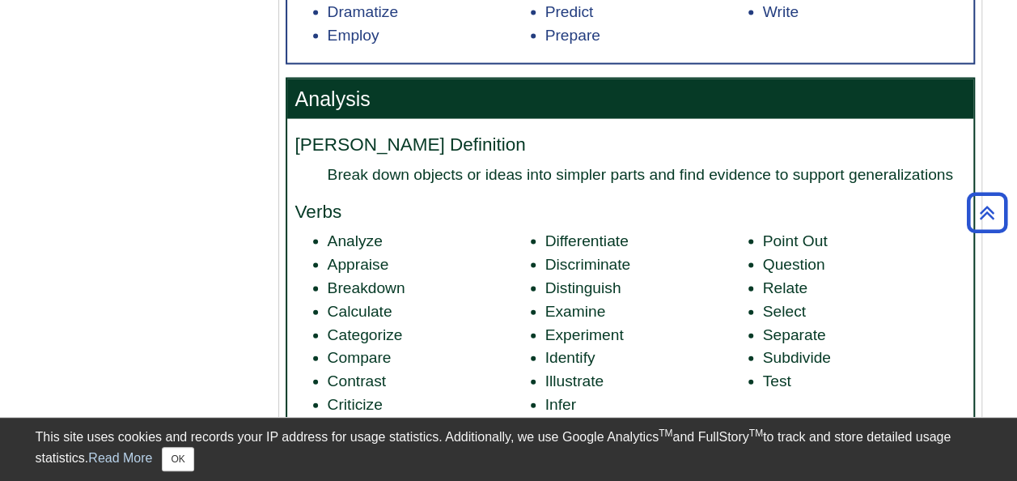 The width and height of the screenshot is (1017, 481). Describe the element at coordinates (864, 358) in the screenshot. I see `li: Subdivide` at that location.